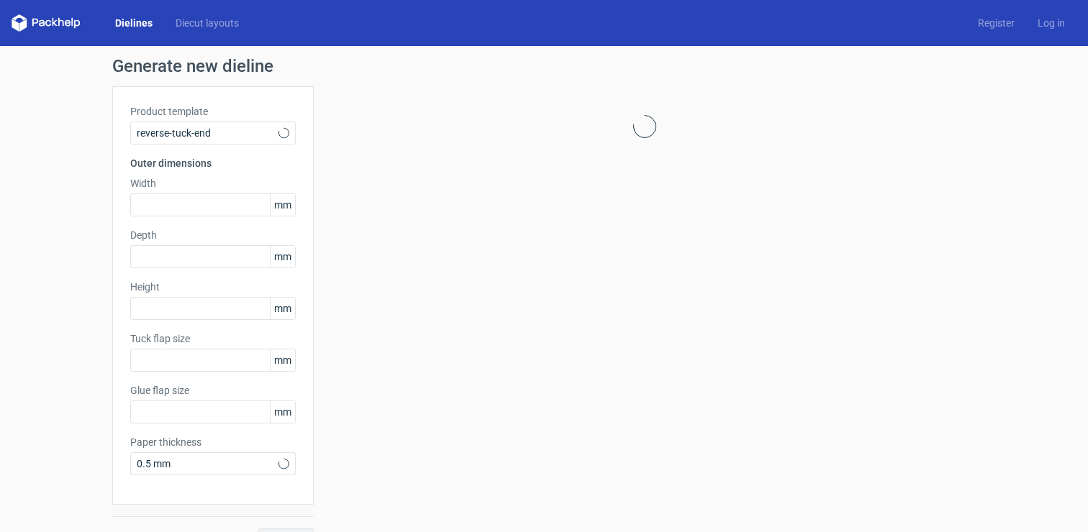  I want to click on a: Dielines, so click(134, 23).